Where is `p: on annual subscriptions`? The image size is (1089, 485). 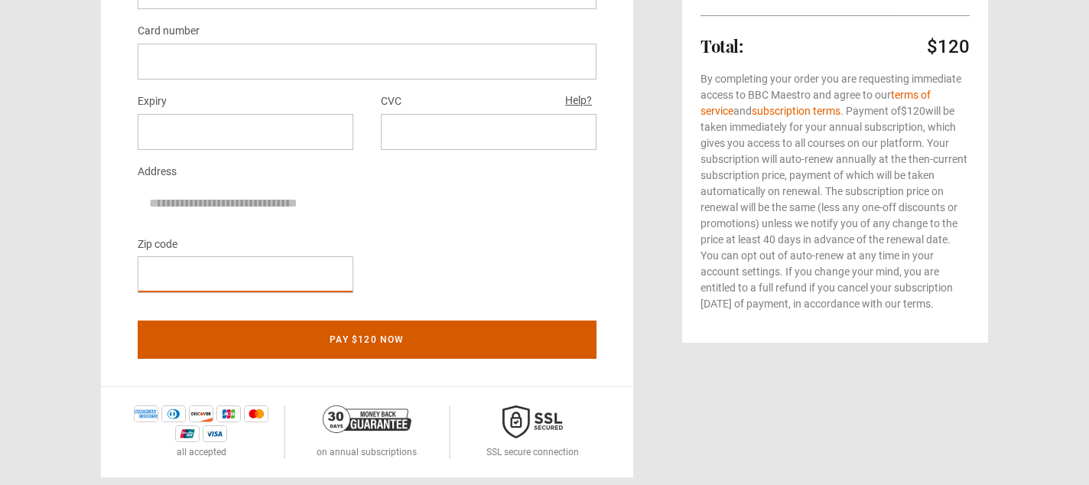 p: on annual subscriptions is located at coordinates (366, 452).